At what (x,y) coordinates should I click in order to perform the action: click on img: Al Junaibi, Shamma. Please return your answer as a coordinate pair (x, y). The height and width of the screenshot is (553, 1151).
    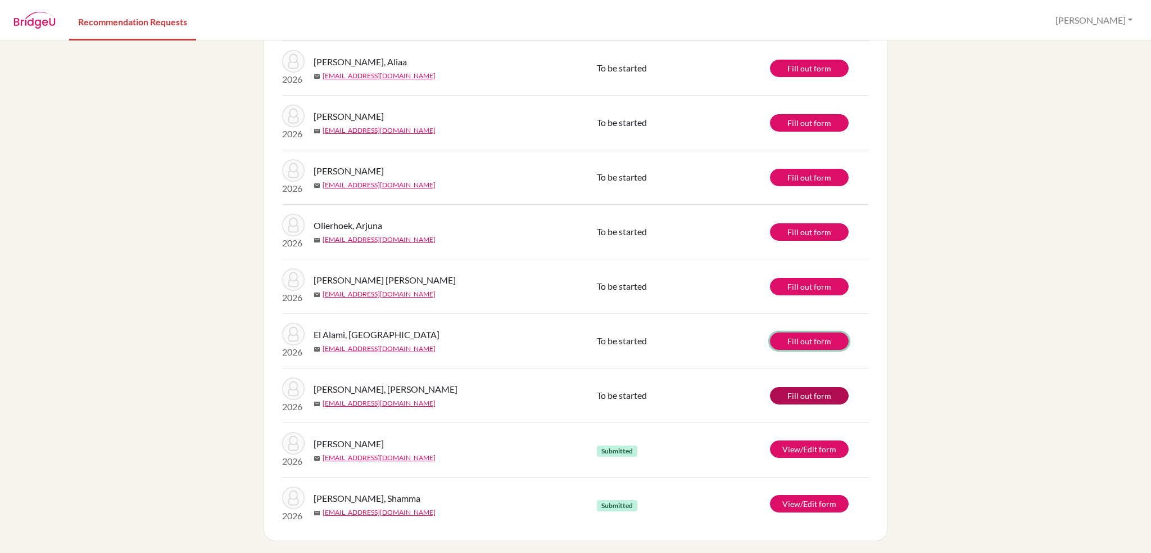
    Looking at the image, I should click on (293, 497).